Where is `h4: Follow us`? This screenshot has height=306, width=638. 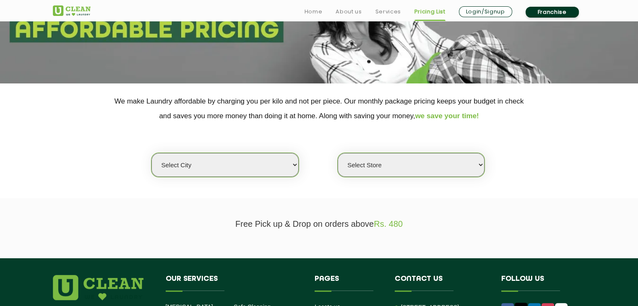
h4: Follow us is located at coordinates (538, 283).